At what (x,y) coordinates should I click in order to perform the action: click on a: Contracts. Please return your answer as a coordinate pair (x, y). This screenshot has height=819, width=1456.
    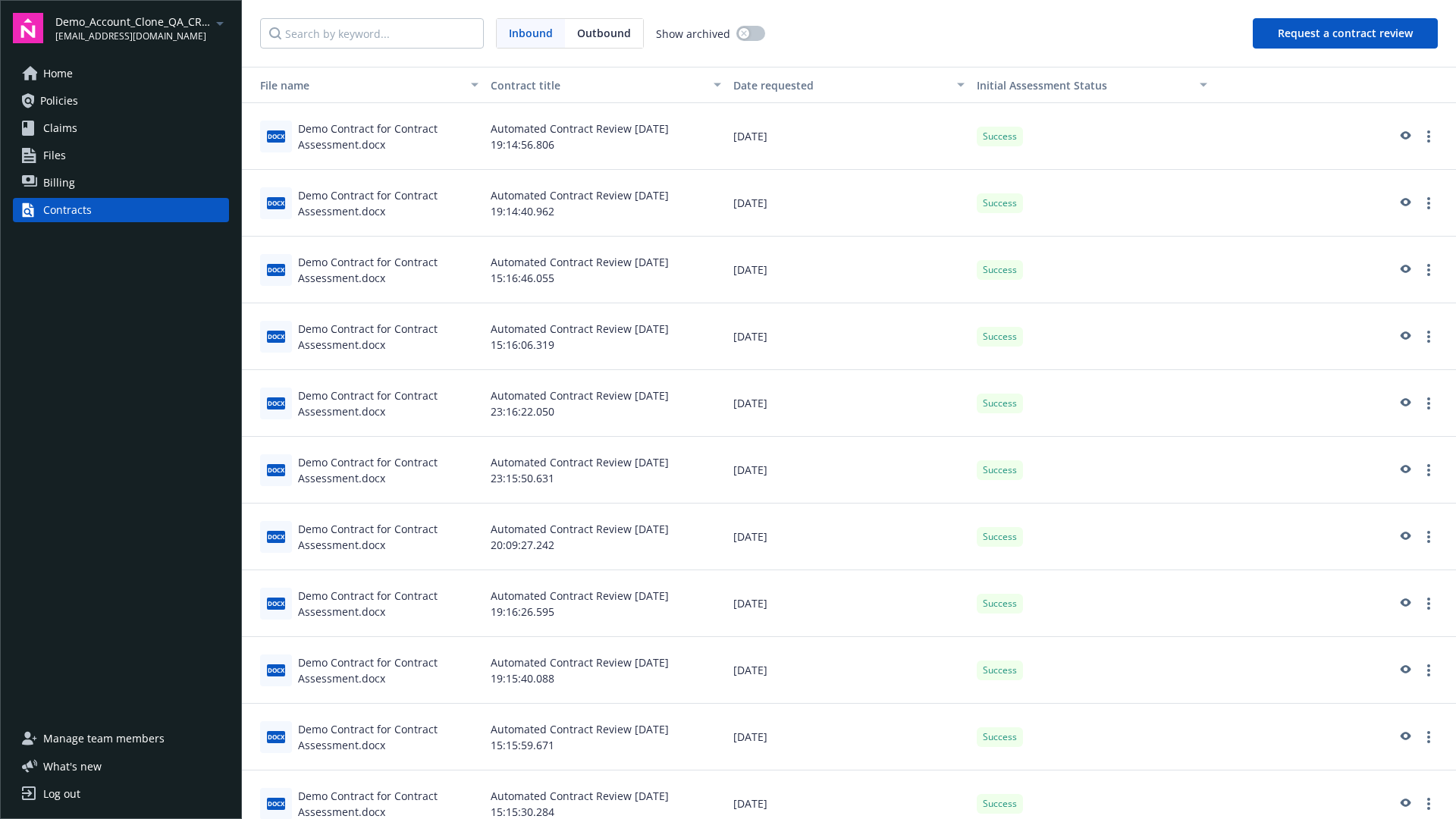
    Looking at the image, I should click on (121, 210).